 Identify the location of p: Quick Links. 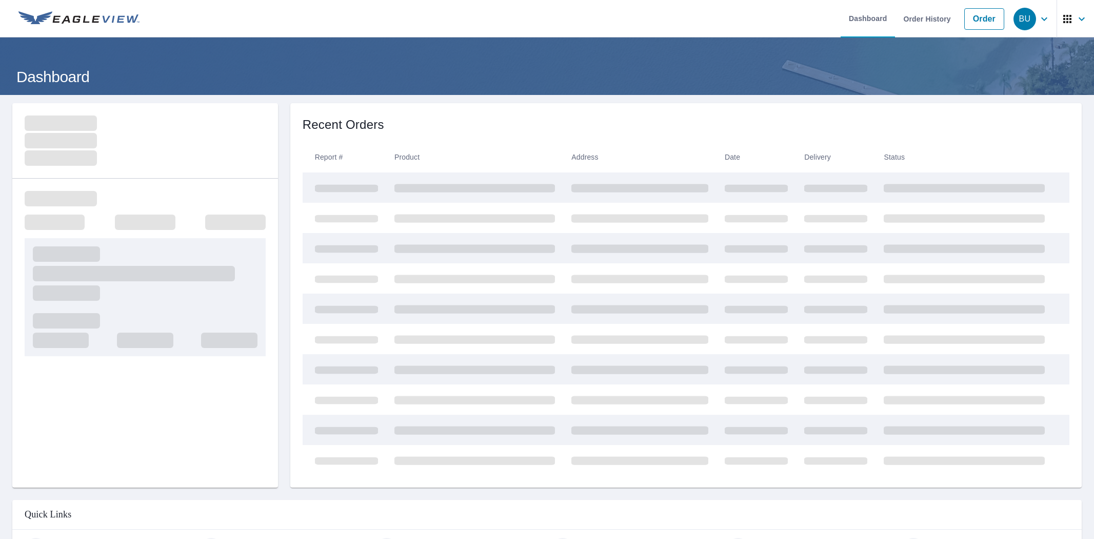
(547, 514).